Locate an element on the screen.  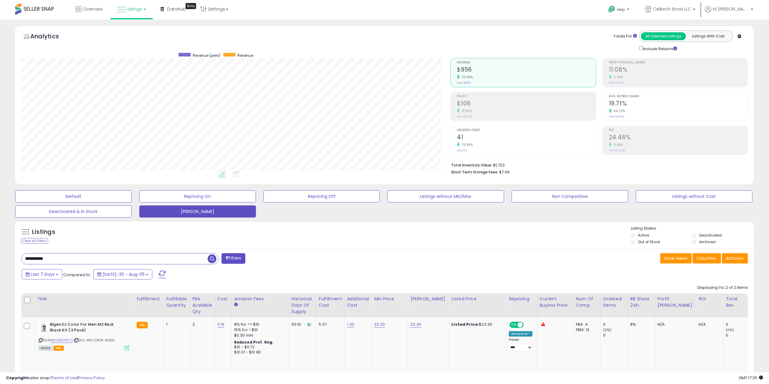
span: Avg. Buybox Share is located at coordinates (678, 96).